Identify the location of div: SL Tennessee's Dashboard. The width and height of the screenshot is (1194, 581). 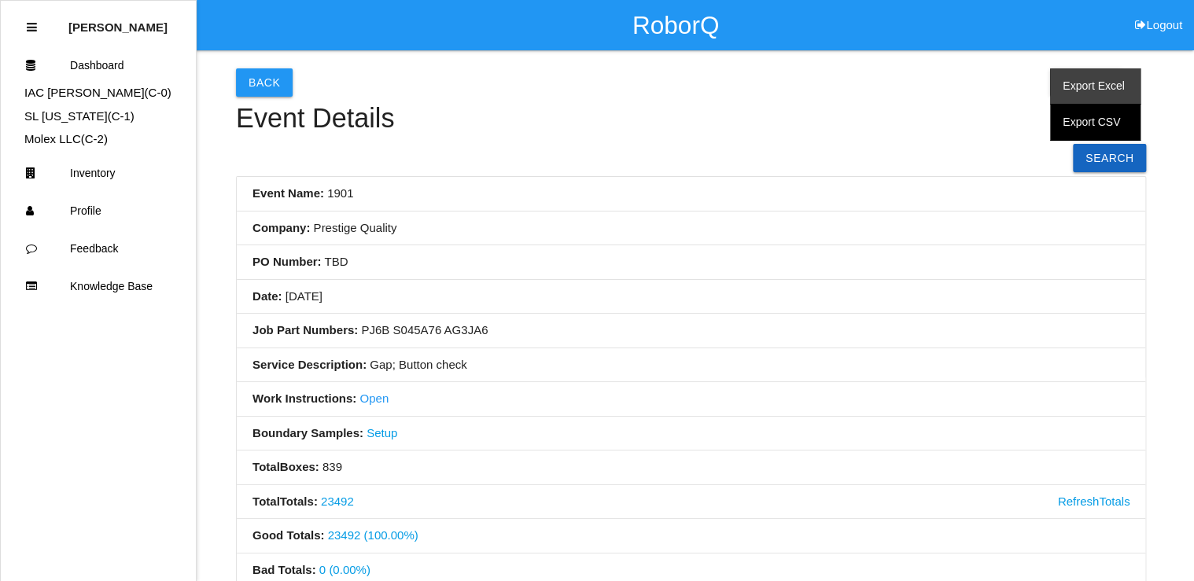
(98, 116).